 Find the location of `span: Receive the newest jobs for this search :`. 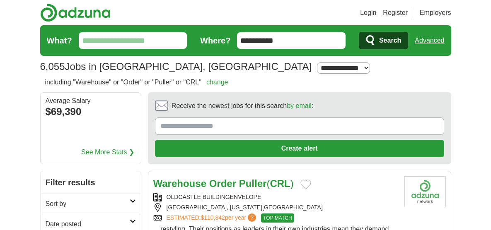

span: Receive the newest jobs for this search : is located at coordinates (242, 106).